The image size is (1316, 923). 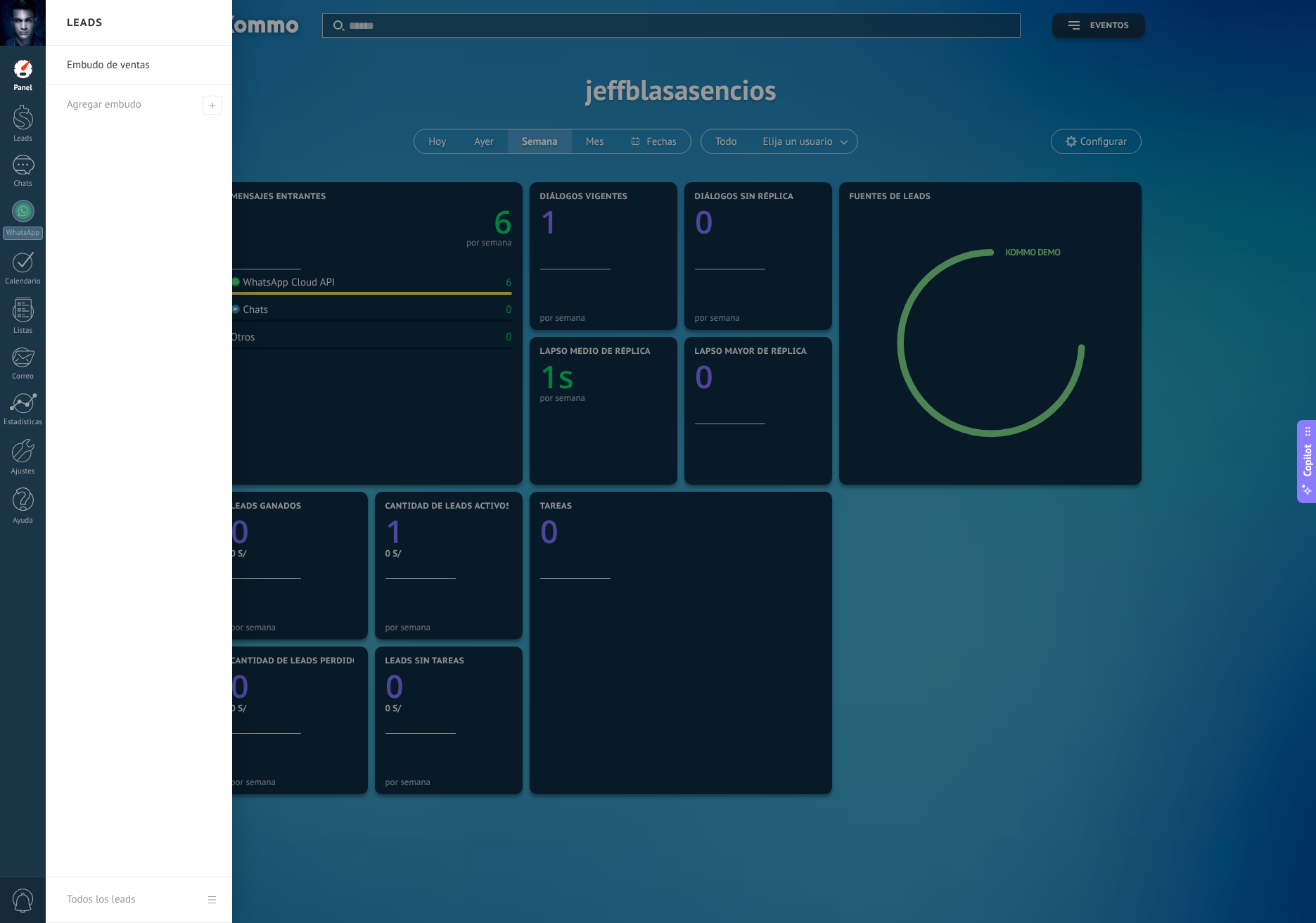 I want to click on div: Todos los leads, so click(x=100, y=900).